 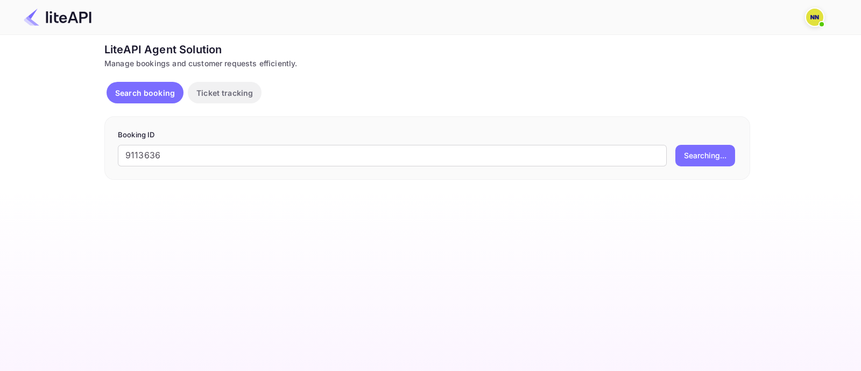 I want to click on div: Manage bookings and customer requests efficiently., so click(x=427, y=63).